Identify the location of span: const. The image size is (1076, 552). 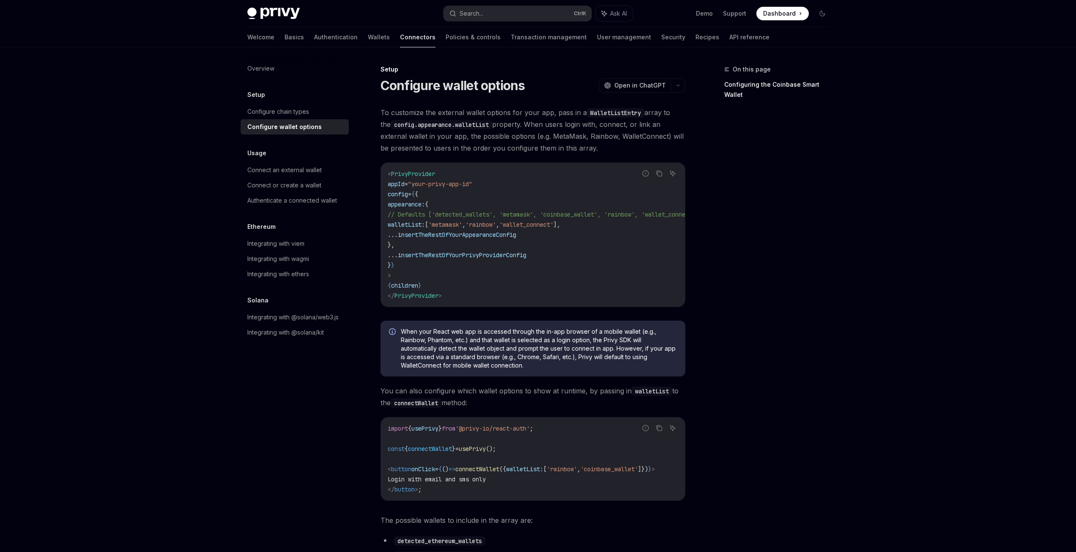
(396, 449).